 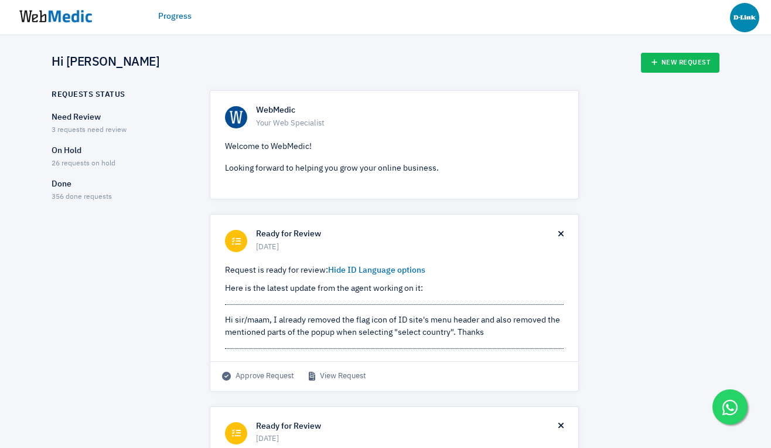 What do you see at coordinates (680, 63) in the screenshot?
I see `a: New Request` at bounding box center [680, 63].